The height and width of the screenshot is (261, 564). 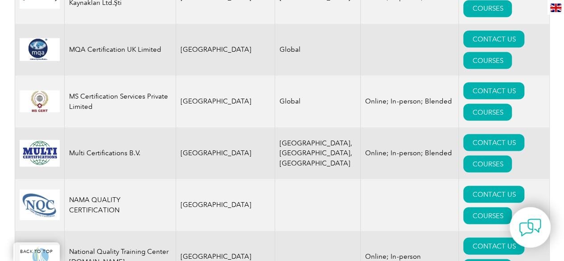 What do you see at coordinates (40, 49) in the screenshot?
I see `img: 43f150f7-466f-eb11-a812-002248153038-logo.png` at bounding box center [40, 49].